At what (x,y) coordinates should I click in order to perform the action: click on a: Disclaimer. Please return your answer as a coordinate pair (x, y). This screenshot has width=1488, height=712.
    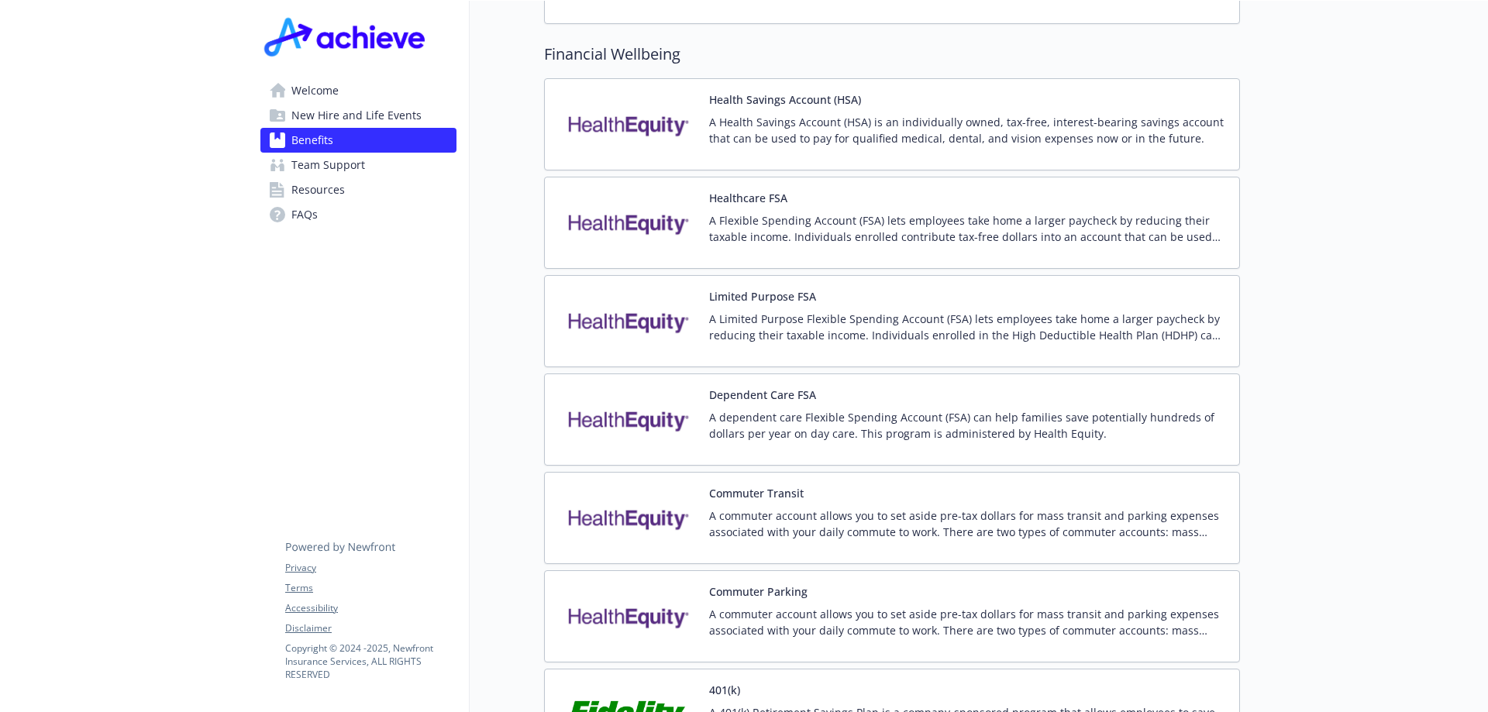
    Looking at the image, I should click on (370, 629).